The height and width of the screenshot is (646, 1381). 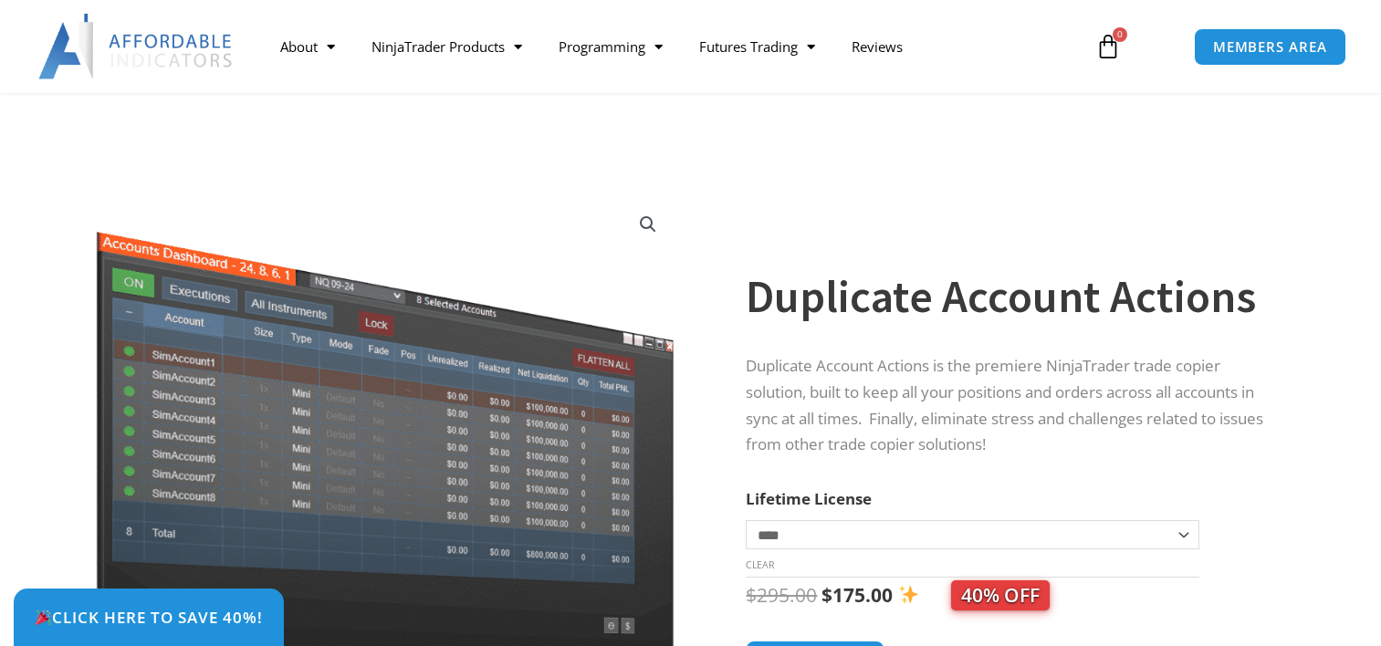 What do you see at coordinates (149, 617) in the screenshot?
I see `span: Click Here to save 40%!` at bounding box center [149, 617].